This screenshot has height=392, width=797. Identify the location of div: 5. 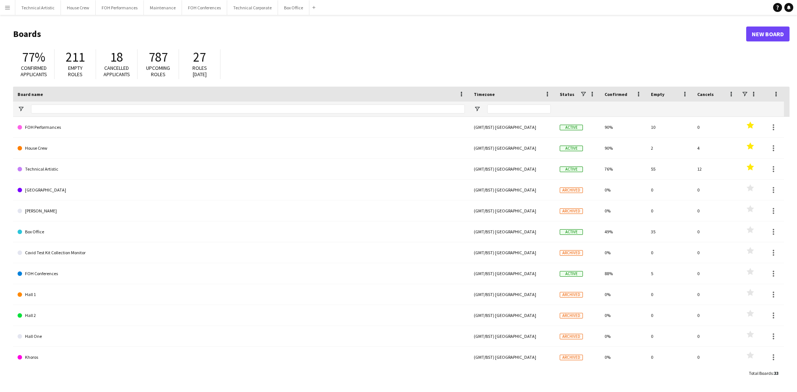
(669, 273).